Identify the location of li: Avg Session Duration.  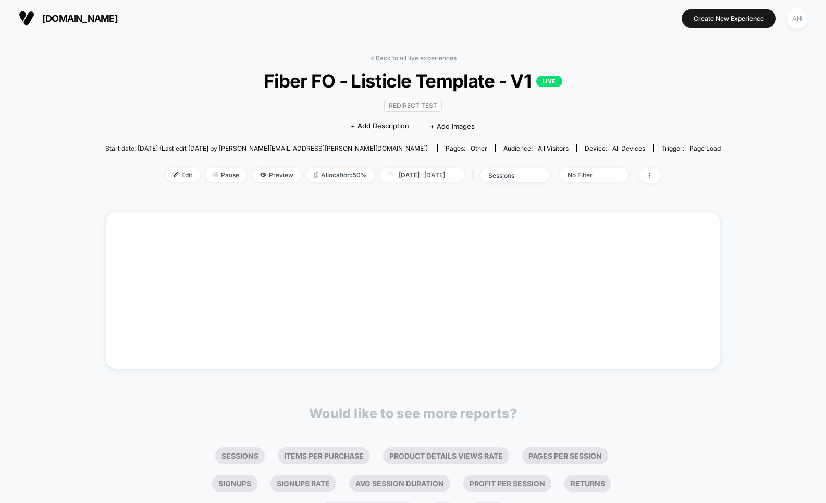
(400, 483).